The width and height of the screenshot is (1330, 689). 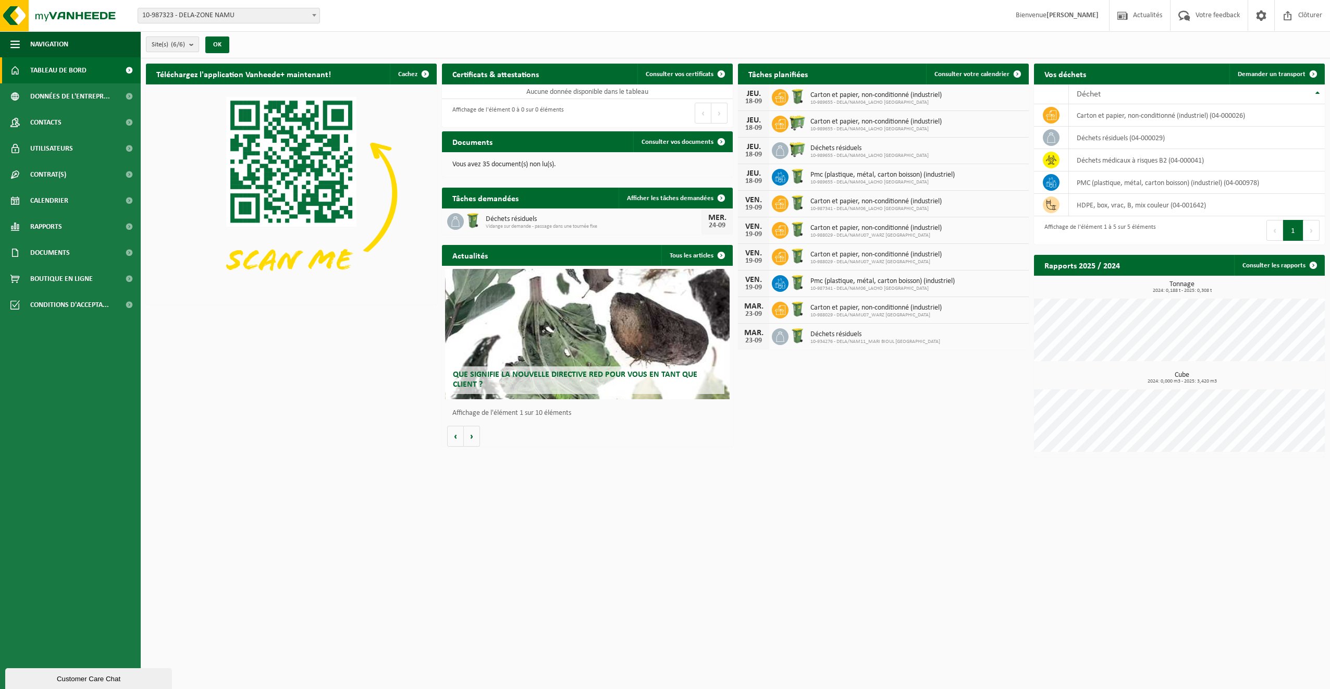 I want to click on button: Vorige, so click(x=455, y=436).